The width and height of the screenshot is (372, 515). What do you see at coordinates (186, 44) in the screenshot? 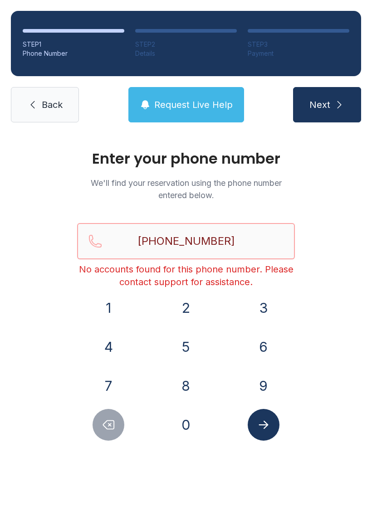
I see `div: STEP 2` at bounding box center [186, 44].